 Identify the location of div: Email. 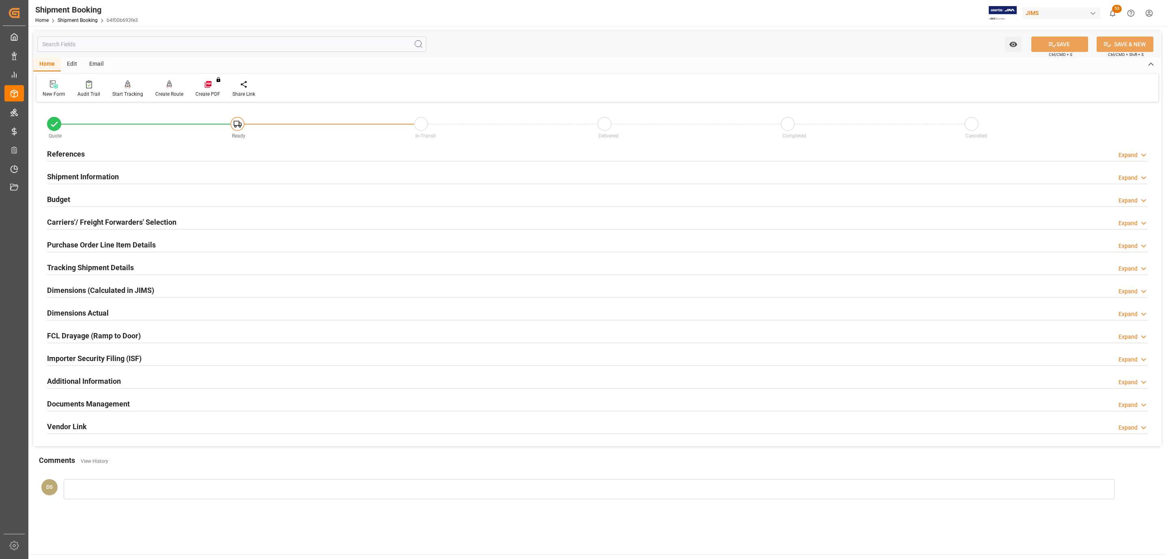
(97, 64).